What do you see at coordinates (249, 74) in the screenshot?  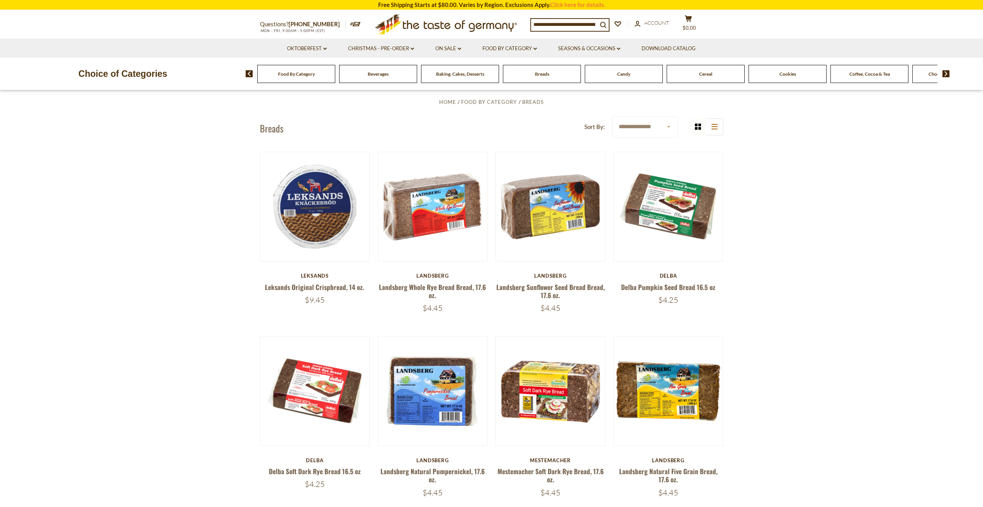 I see `img: previous arrow` at bounding box center [249, 74].